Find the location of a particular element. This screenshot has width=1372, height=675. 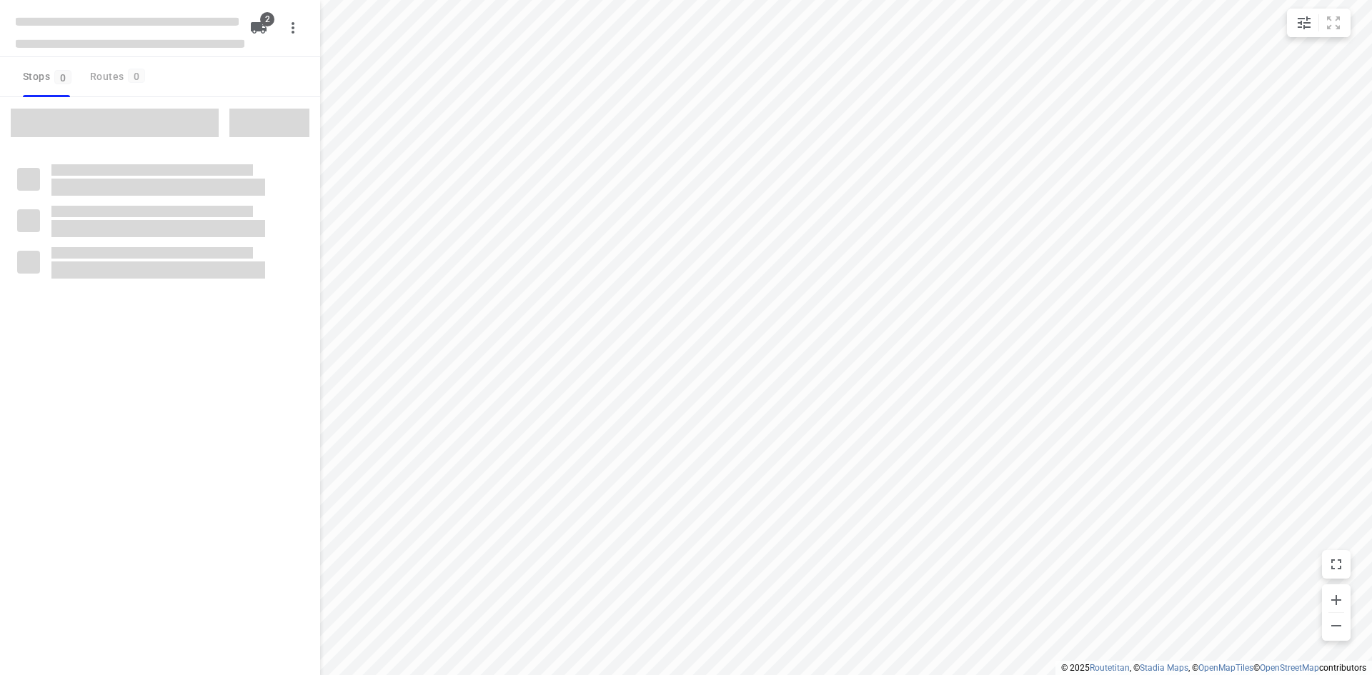

a: Routetitan is located at coordinates (1110, 668).